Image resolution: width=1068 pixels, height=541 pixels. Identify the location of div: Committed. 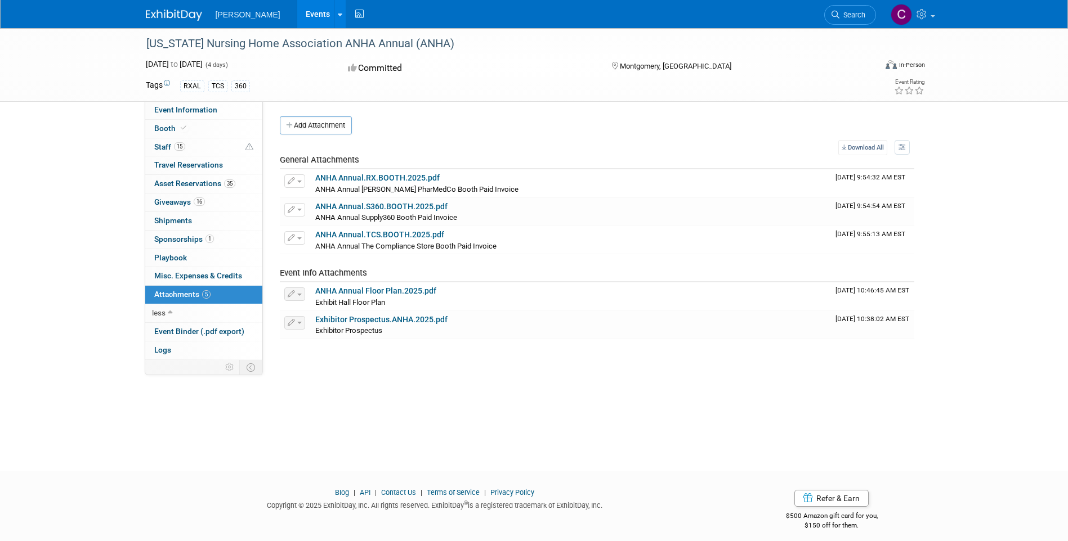
(469, 68).